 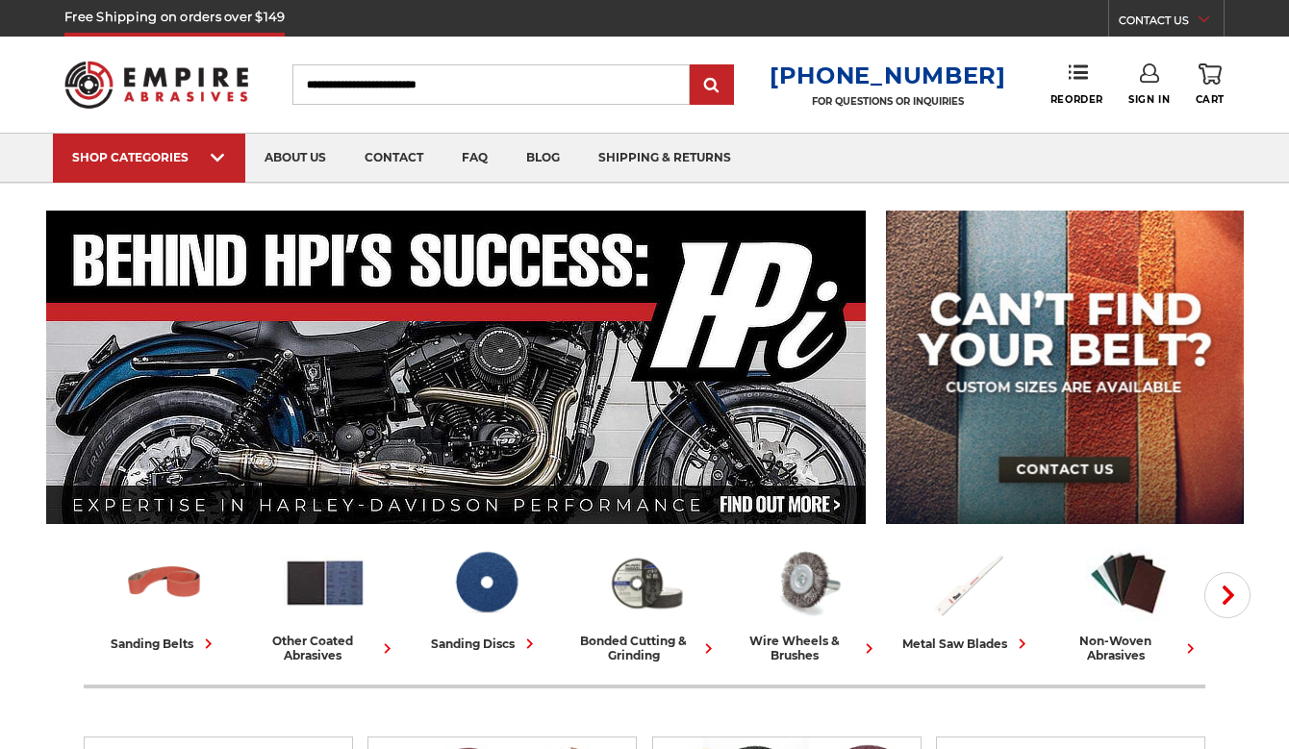 What do you see at coordinates (324, 602) in the screenshot?
I see `a: other coated abrasives` at bounding box center [324, 602].